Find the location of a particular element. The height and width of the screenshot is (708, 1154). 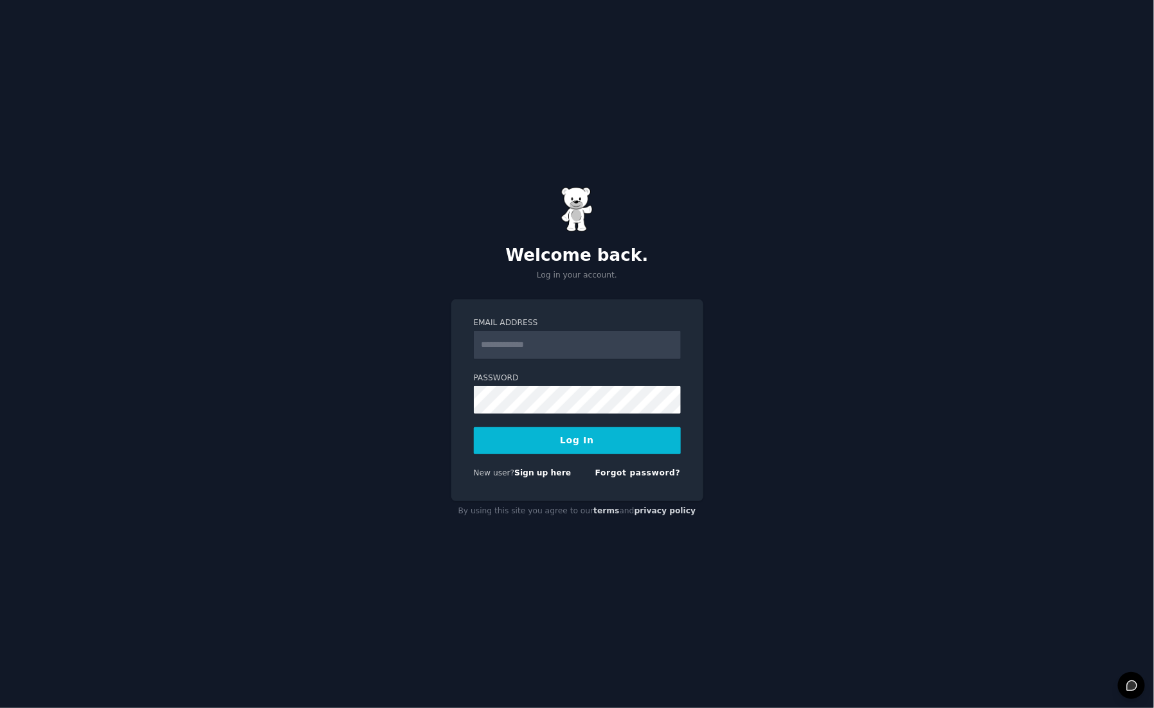

button: Log In is located at coordinates (577, 441).